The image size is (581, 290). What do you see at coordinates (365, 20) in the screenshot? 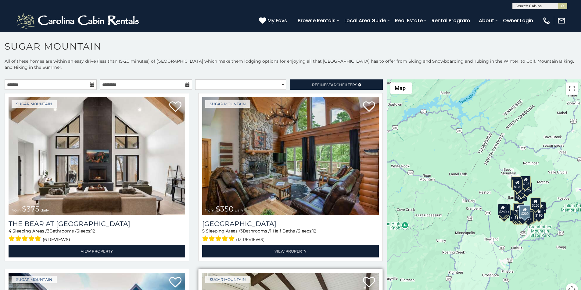
I see `a: Local Area Guide` at bounding box center [365, 20].